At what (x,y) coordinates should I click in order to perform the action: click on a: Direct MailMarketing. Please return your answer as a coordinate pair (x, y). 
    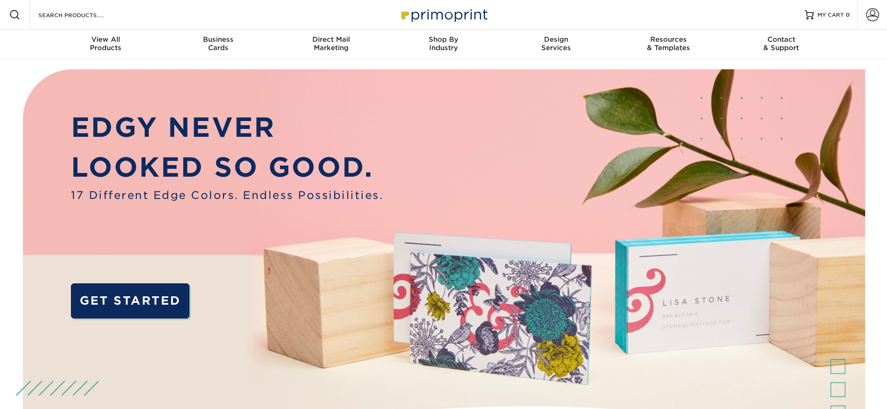
    Looking at the image, I should click on (331, 44).